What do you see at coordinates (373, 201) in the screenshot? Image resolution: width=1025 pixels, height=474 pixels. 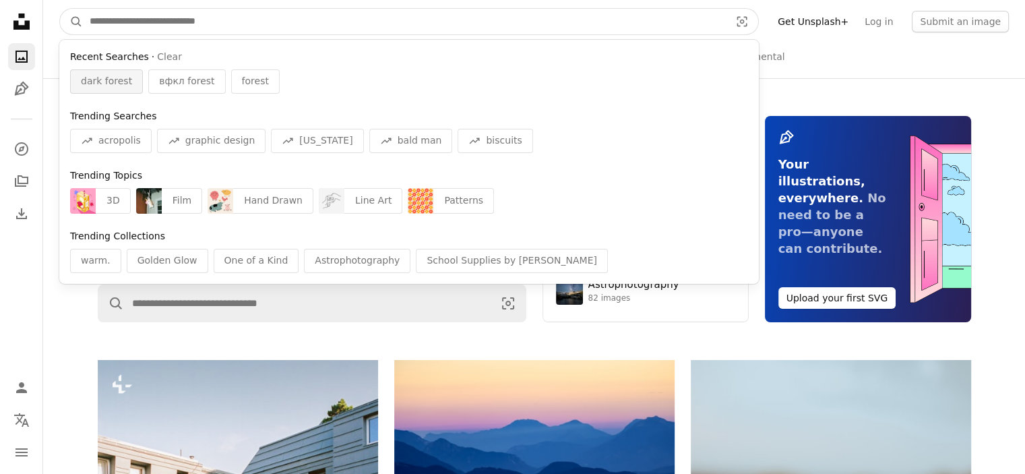 I see `div: Line Art` at bounding box center [373, 201].